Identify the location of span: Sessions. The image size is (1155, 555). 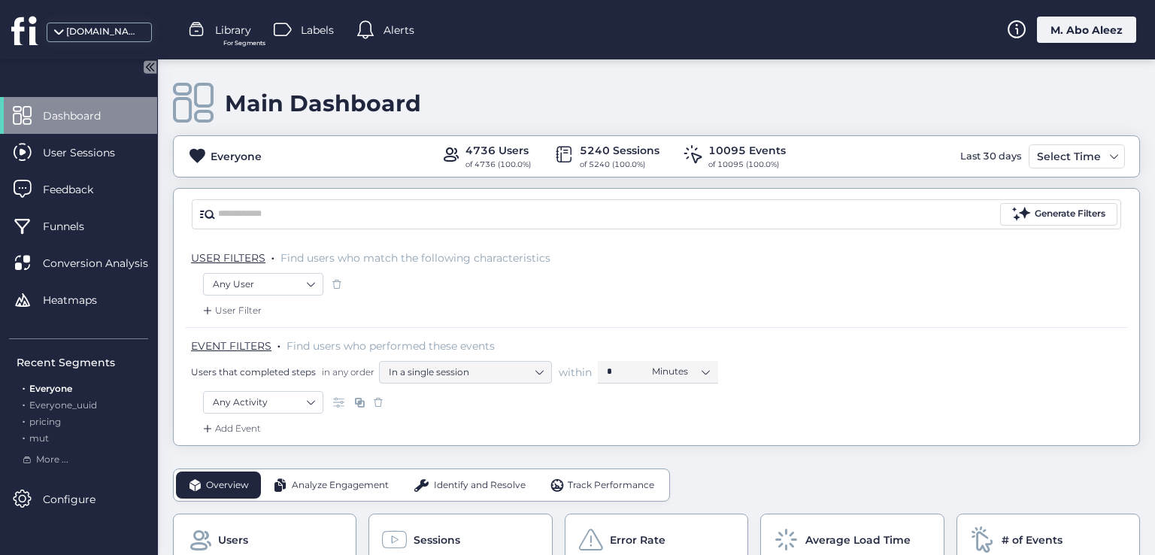
(437, 540).